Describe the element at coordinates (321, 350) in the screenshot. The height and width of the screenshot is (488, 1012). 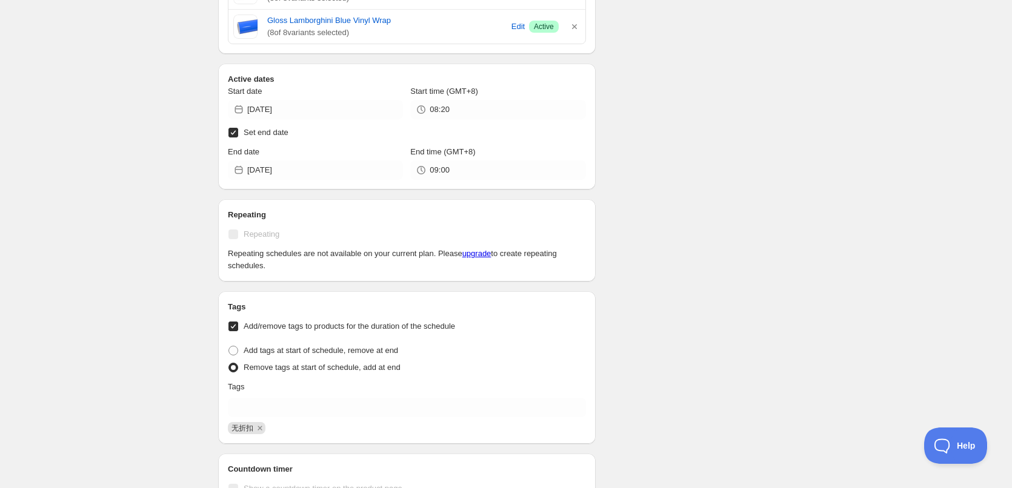
I see `span: Add tags at start of schedule, remove at end` at that location.